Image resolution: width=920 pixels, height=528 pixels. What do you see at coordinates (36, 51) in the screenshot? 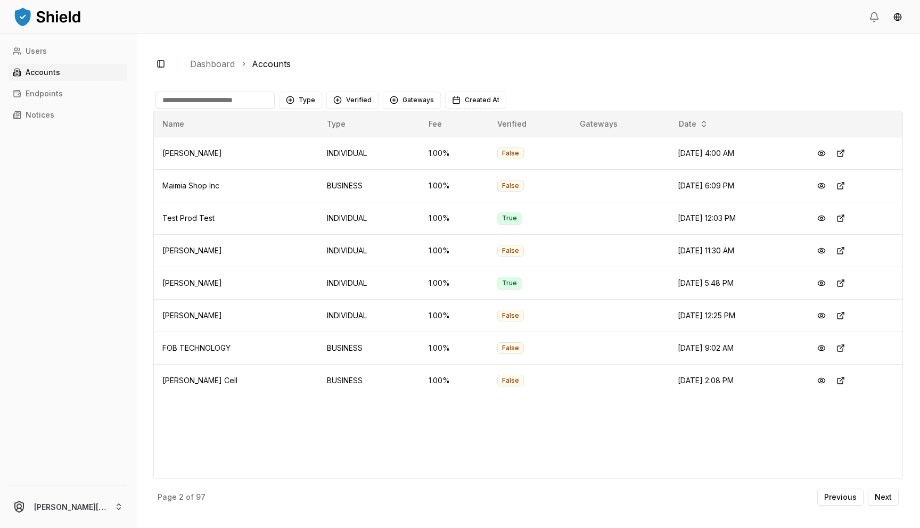
I see `p: Users` at bounding box center [36, 51].